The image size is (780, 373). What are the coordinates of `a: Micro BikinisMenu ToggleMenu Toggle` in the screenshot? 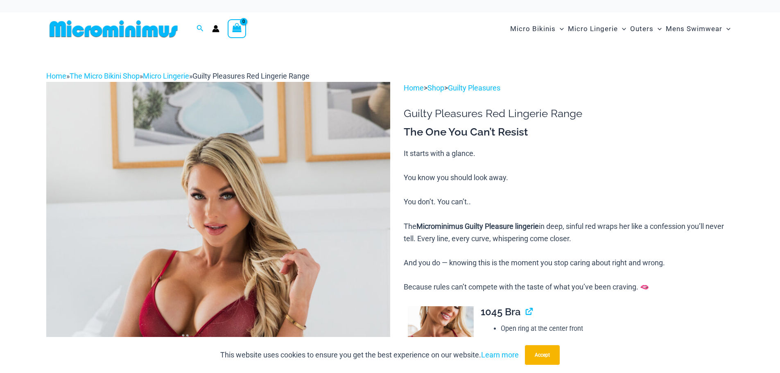 It's located at (537, 29).